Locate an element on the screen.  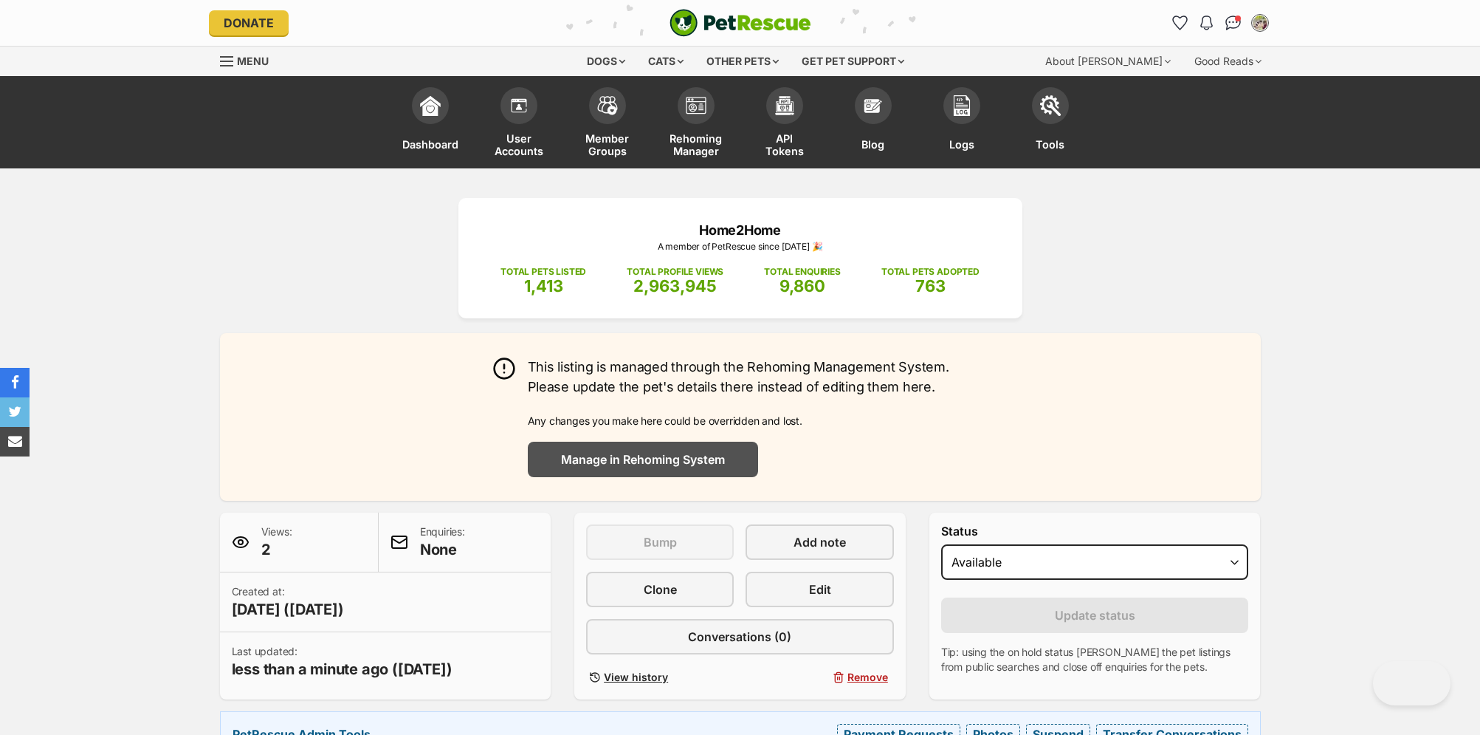
img: team-members-icon-5396bd8760b3fe7c0b43da4ab00e1e3bb1a5d9ba89233759b79545d2d3fc5d0d.svg is located at coordinates (608, 106).